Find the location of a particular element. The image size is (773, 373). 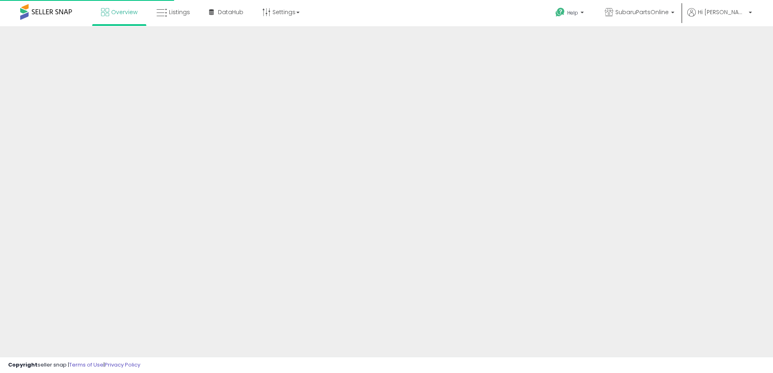

span: Listings is located at coordinates (179, 12).